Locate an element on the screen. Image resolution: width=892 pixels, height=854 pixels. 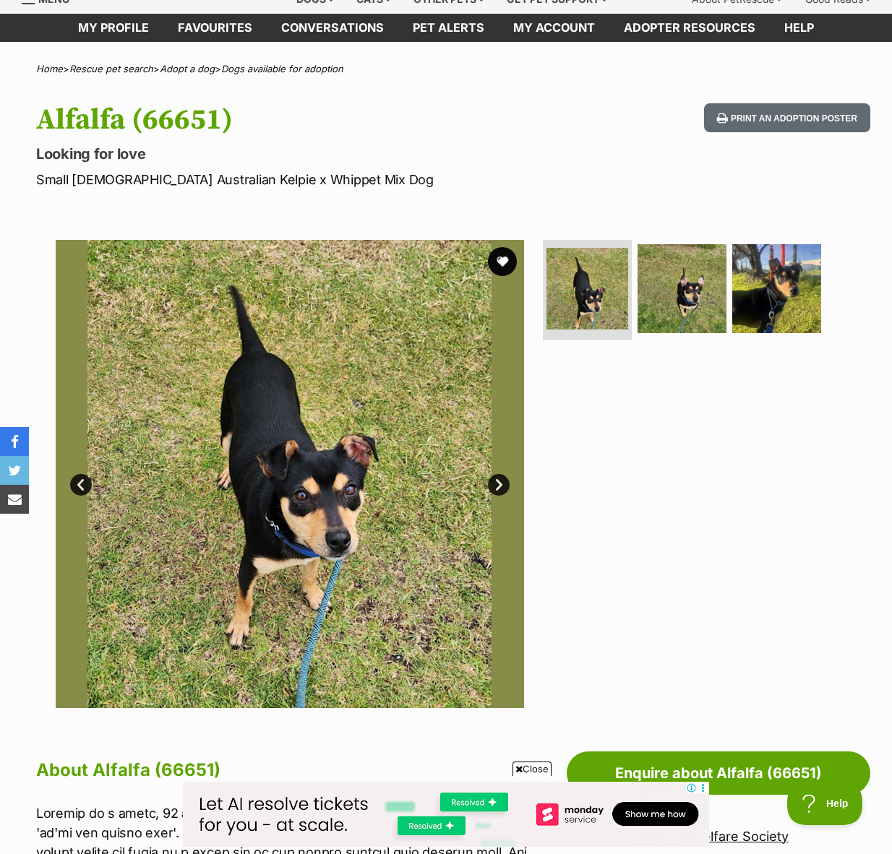
a: Home is located at coordinates (49, 69).